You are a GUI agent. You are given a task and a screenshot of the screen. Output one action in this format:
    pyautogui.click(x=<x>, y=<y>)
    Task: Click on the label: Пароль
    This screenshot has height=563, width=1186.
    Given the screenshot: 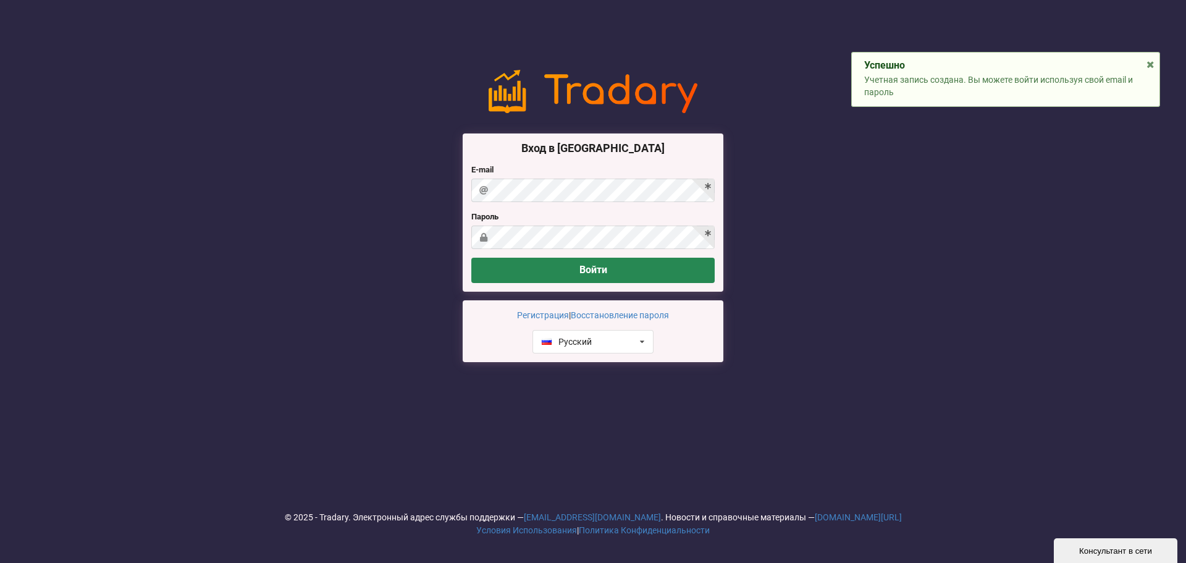 What is the action you would take?
    pyautogui.click(x=593, y=217)
    